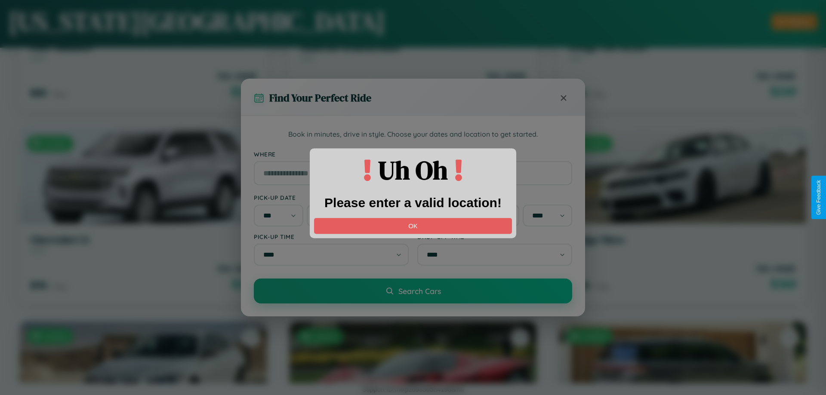 The height and width of the screenshot is (395, 826). I want to click on label: Drop-off Time, so click(495, 237).